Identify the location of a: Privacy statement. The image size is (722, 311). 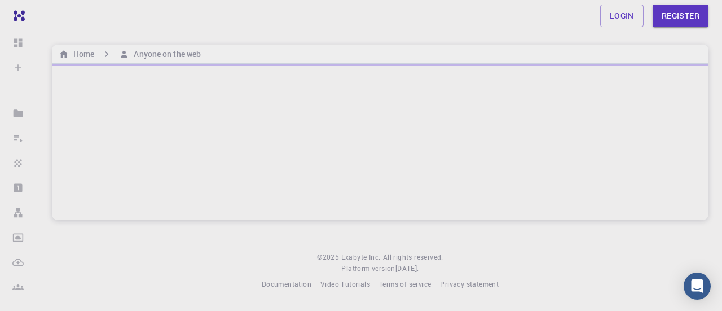
(470, 284).